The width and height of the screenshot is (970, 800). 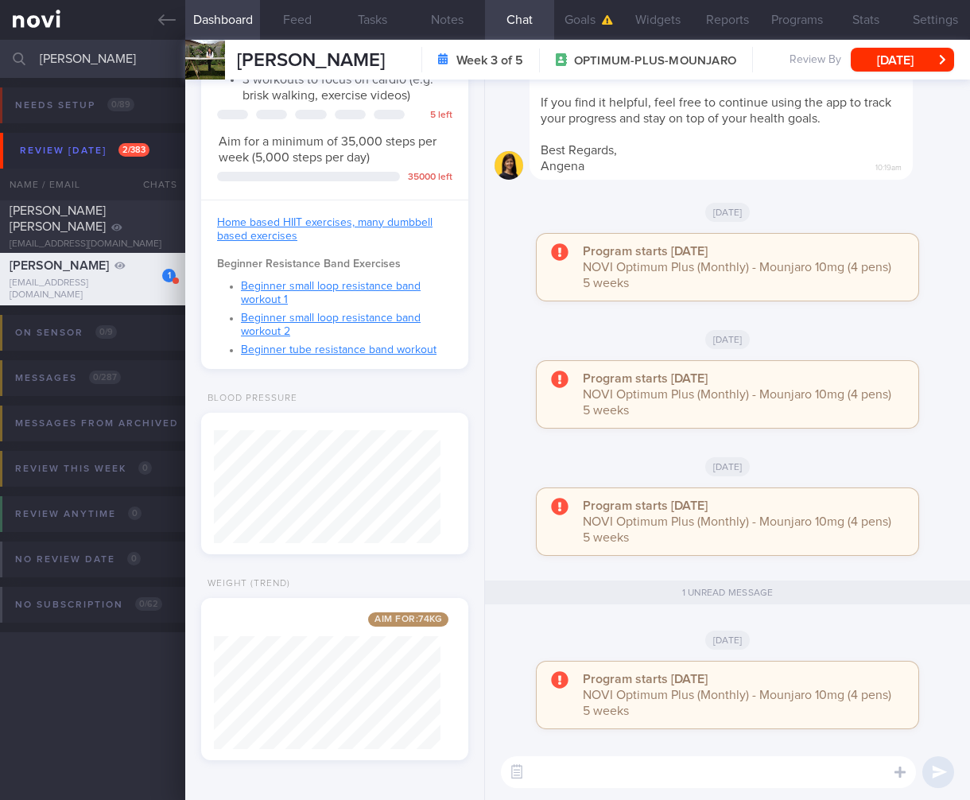 What do you see at coordinates (149, 604) in the screenshot?
I see `span: 0 / 62` at bounding box center [149, 604].